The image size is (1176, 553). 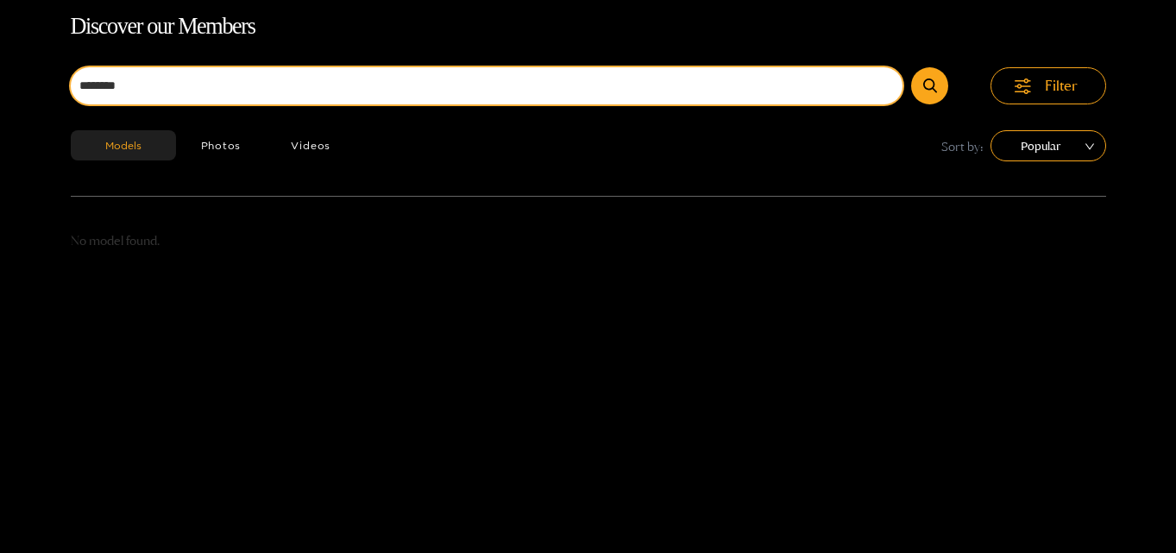 I want to click on button: Submit Search, so click(x=929, y=85).